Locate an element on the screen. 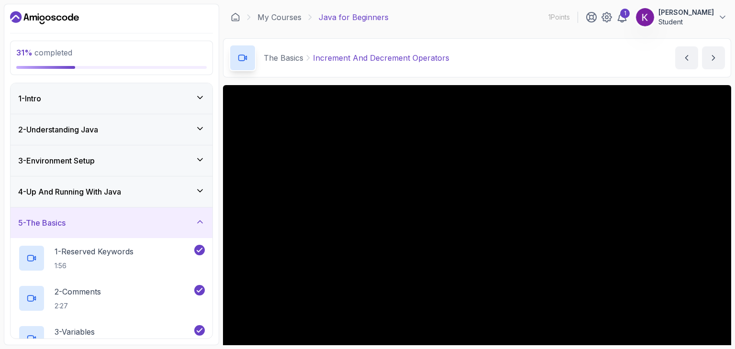  p: Increment And Decrement Operators is located at coordinates (381, 58).